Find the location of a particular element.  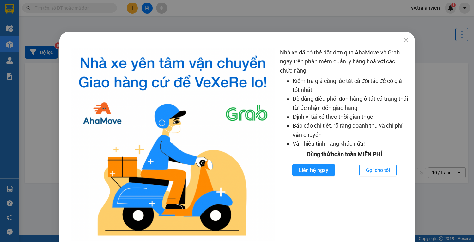

button: Liên hệ ngay is located at coordinates (313, 170).